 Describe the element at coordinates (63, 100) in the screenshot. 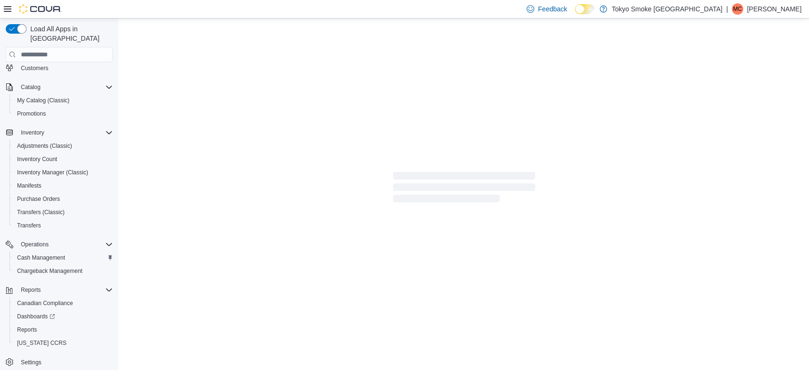

I see `button: My Catalog (Classic)` at that location.